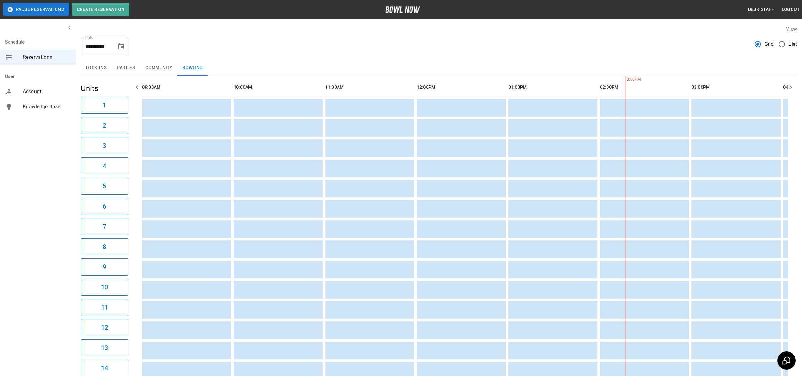 Image resolution: width=802 pixels, height=376 pixels. What do you see at coordinates (104, 145) in the screenshot?
I see `h6: 3` at bounding box center [104, 145].